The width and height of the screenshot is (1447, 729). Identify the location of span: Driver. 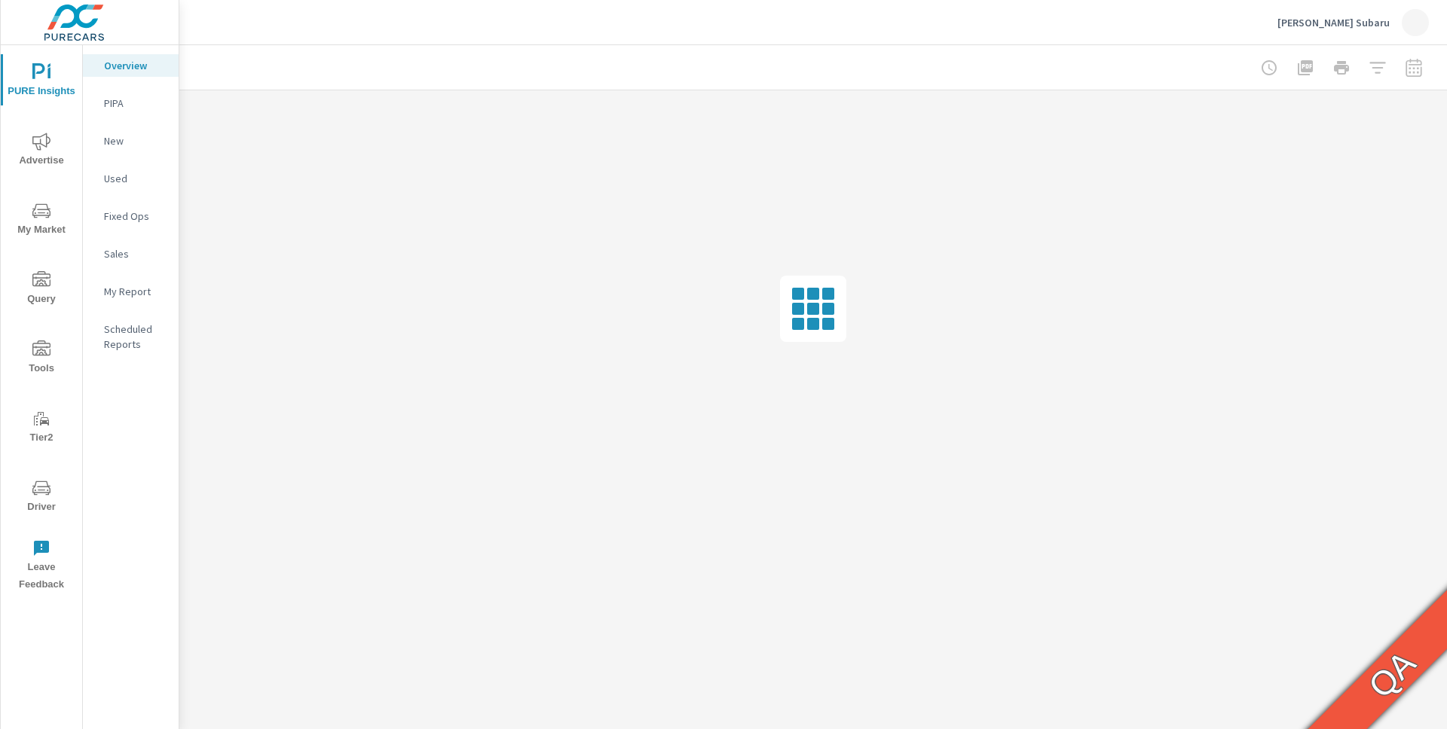
(41, 497).